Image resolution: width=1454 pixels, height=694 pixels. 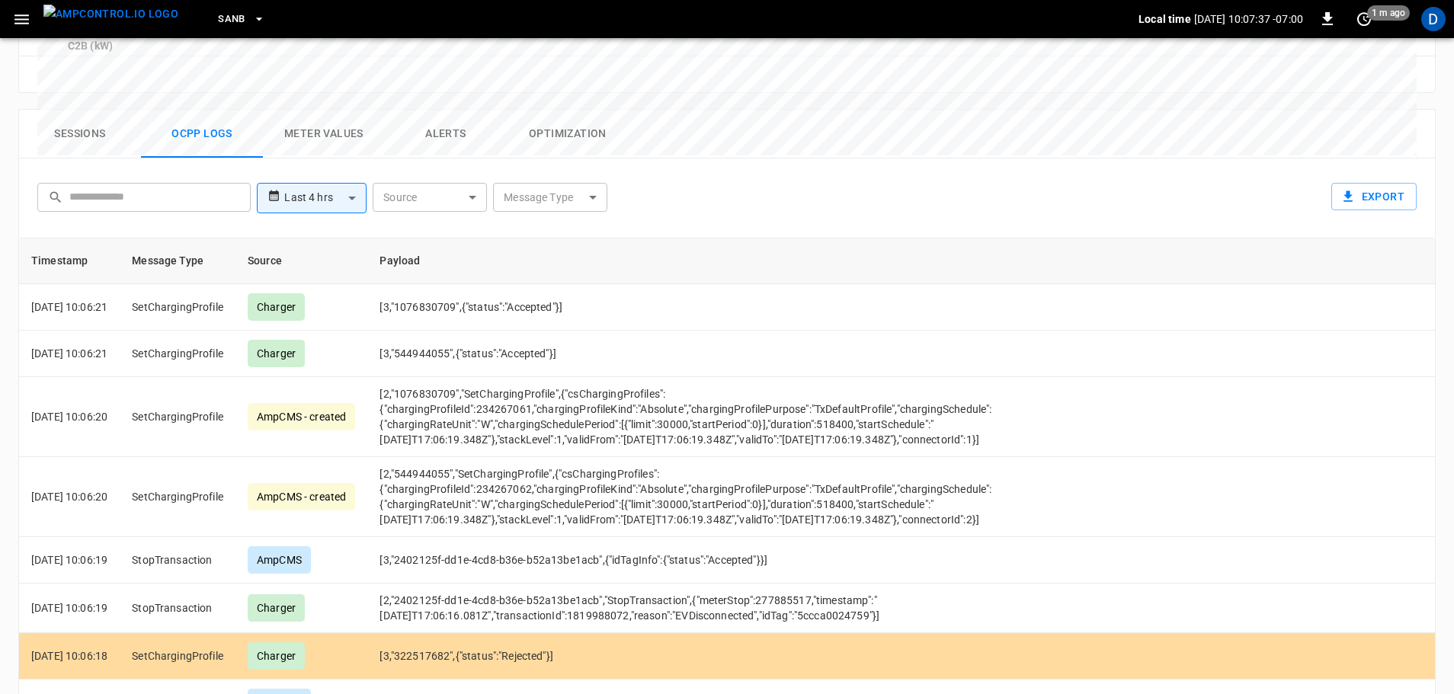 I want to click on button: Sessions, so click(x=80, y=134).